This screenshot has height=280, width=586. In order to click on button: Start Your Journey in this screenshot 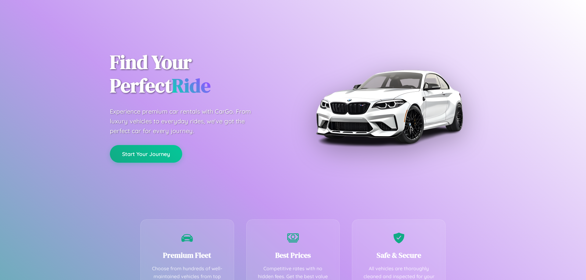, I will do `click(146, 154)`.